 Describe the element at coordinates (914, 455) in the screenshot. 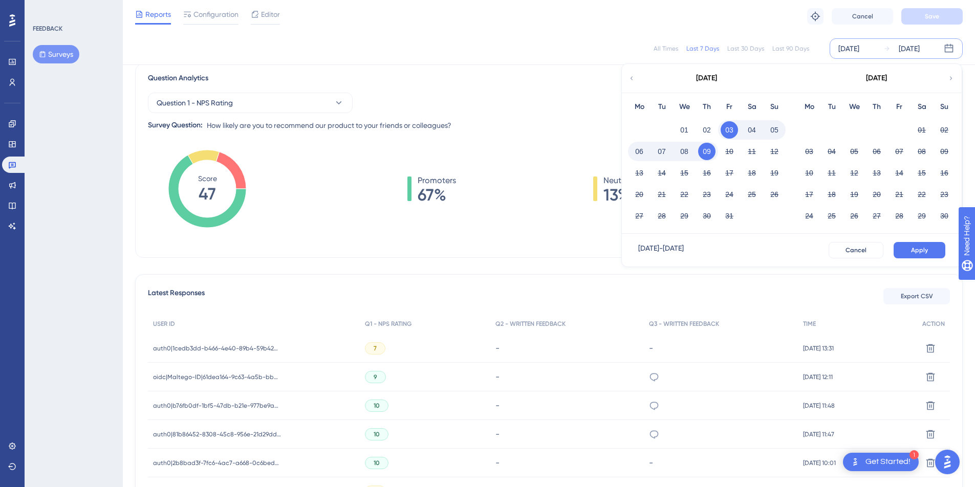

I see `div: 1` at that location.